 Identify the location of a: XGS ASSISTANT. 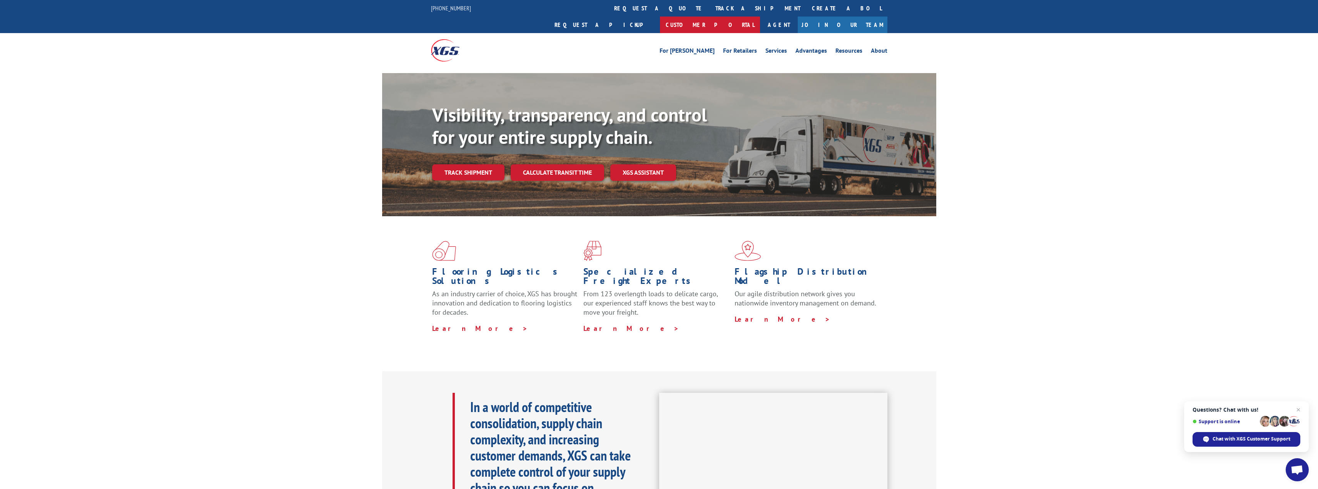
(643, 172).